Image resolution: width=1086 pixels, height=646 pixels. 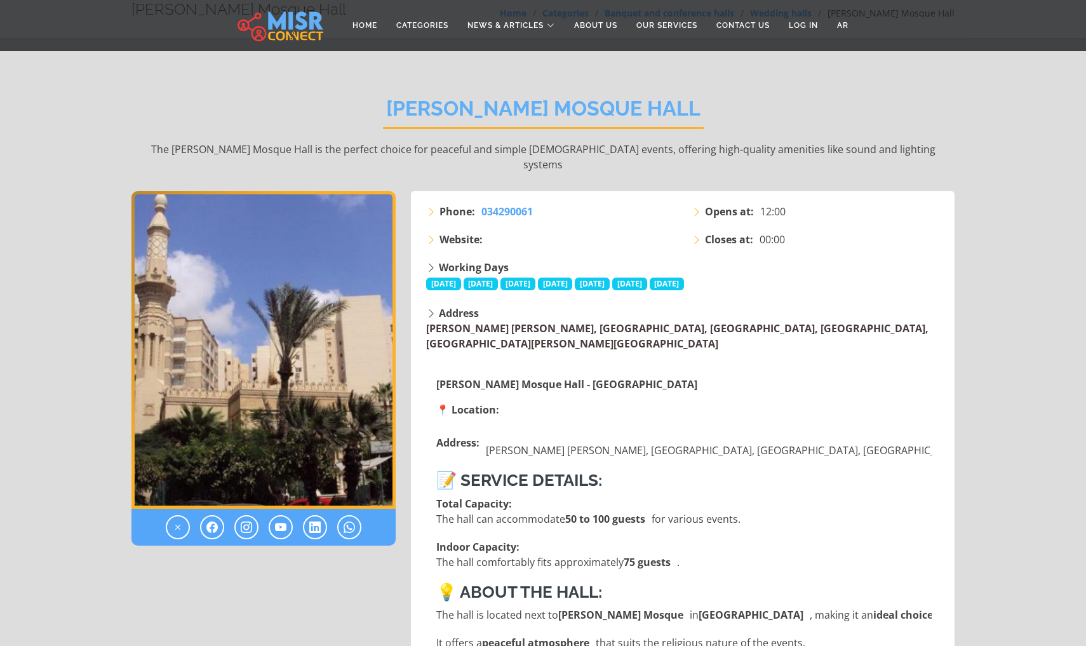 I want to click on li: The hall is located next to in , making it an for such as and ., so click(x=684, y=615).